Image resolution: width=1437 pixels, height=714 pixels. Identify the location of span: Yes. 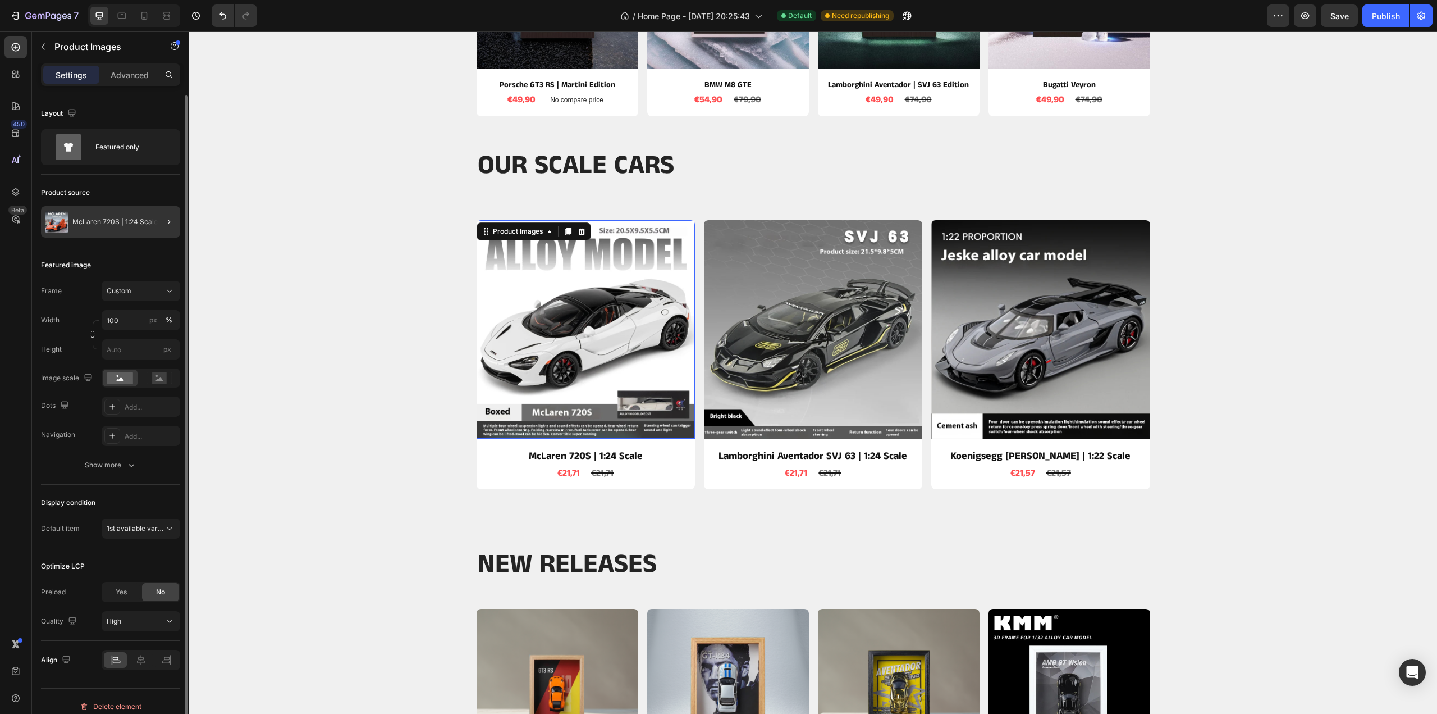
(121, 592).